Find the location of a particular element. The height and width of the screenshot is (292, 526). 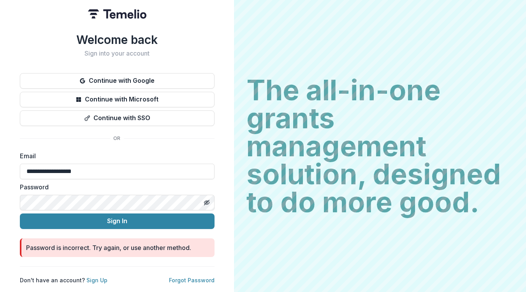

p: Don't have an account? is located at coordinates (63, 280).